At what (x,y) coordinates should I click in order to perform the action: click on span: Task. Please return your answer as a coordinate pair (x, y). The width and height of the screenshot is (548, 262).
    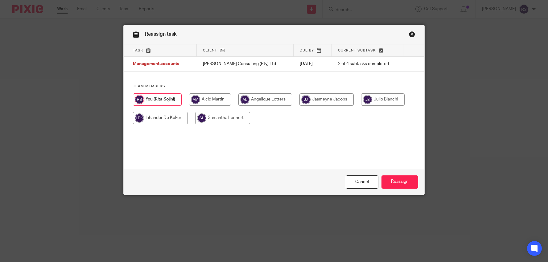
    Looking at the image, I should click on (138, 50).